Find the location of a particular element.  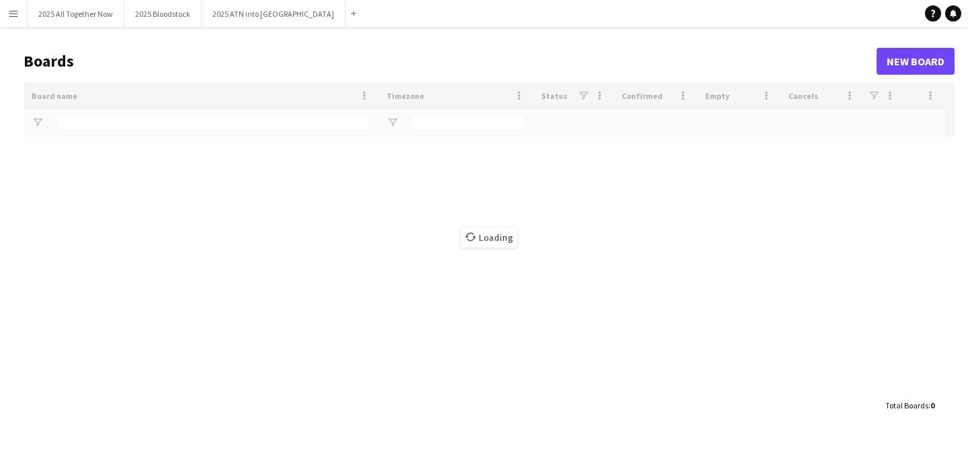

span: 0 is located at coordinates (933, 405).